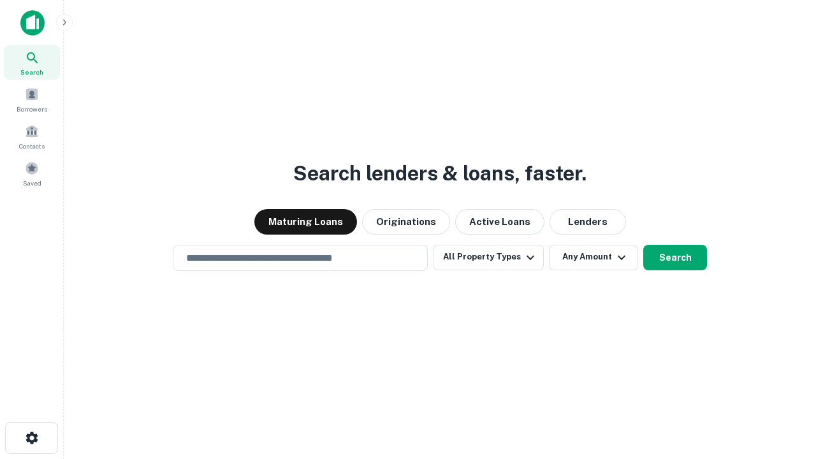  Describe the element at coordinates (440, 173) in the screenshot. I see `h3: Search lenders & loans, faster.` at that location.